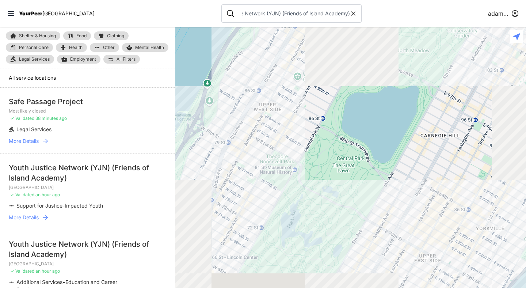 The image size is (526, 288). Describe the element at coordinates (88, 102) in the screenshot. I see `div: Safe Passage Project` at that location.